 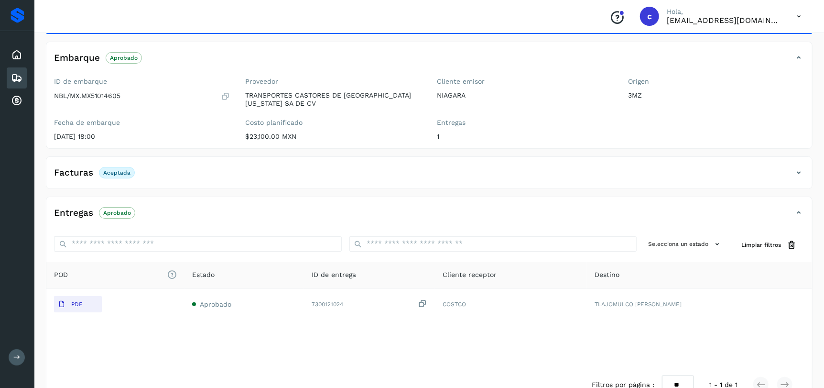 I want to click on p: cuentasespeciales8_met@castores.com.mx, so click(x=724, y=20).